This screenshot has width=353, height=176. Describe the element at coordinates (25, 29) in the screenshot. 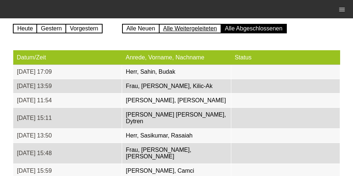

I see `a: Heute` at that location.